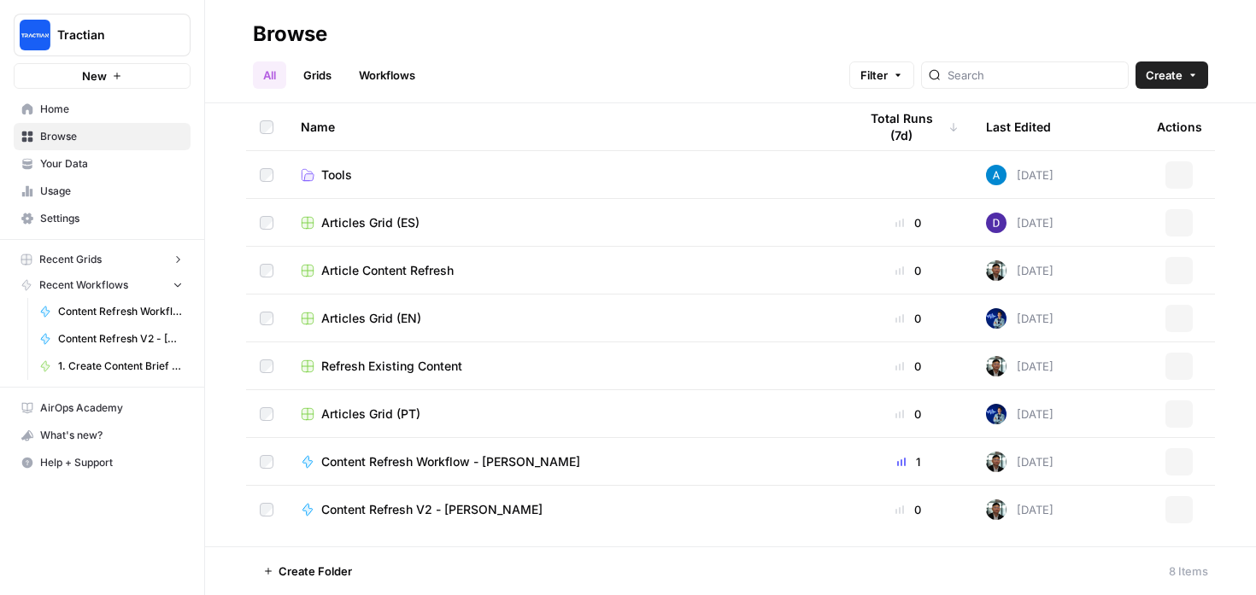 Image resolution: width=1256 pixels, height=595 pixels. I want to click on a: Articles Grid (PT), so click(566, 414).